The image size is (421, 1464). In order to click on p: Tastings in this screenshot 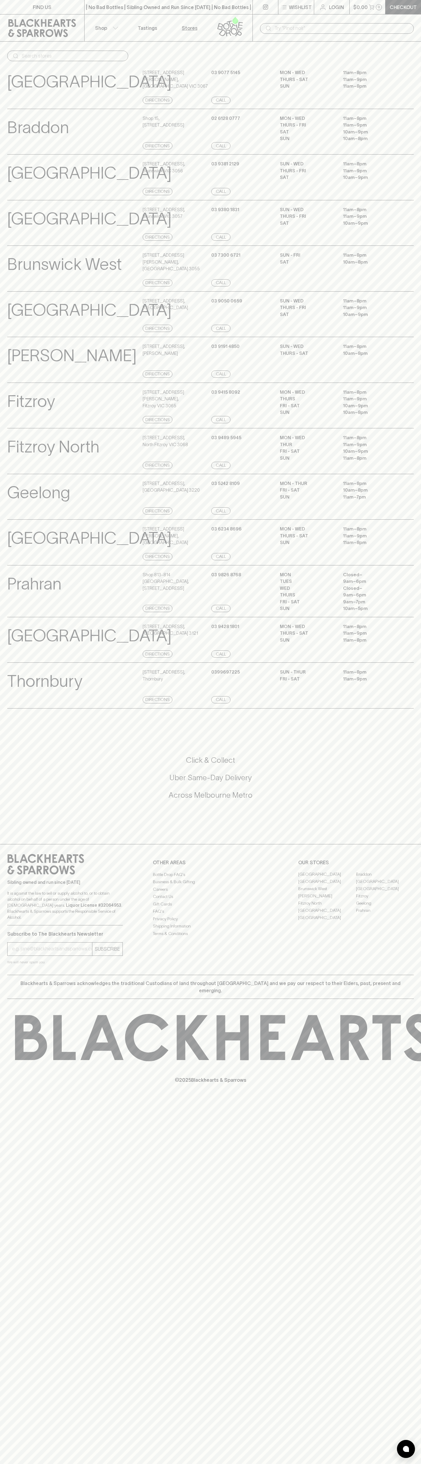, I will do `click(148, 28)`.